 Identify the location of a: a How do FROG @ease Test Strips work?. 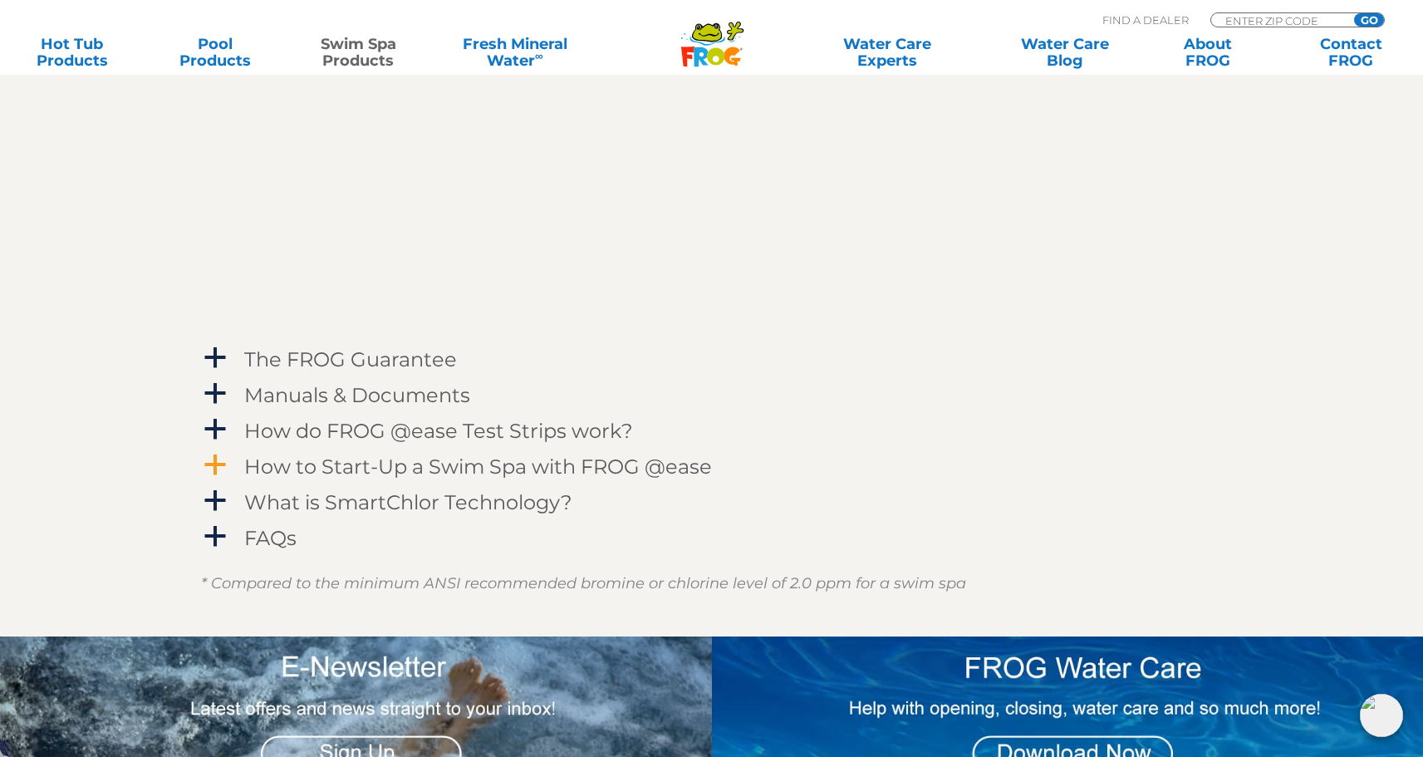
(712, 430).